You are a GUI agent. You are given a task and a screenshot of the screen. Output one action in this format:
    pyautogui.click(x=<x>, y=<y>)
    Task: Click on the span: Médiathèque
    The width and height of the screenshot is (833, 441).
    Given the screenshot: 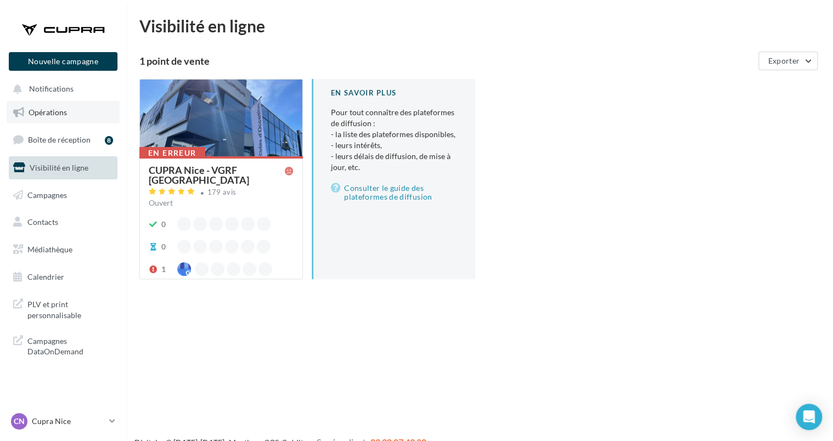 What is the action you would take?
    pyautogui.click(x=50, y=249)
    